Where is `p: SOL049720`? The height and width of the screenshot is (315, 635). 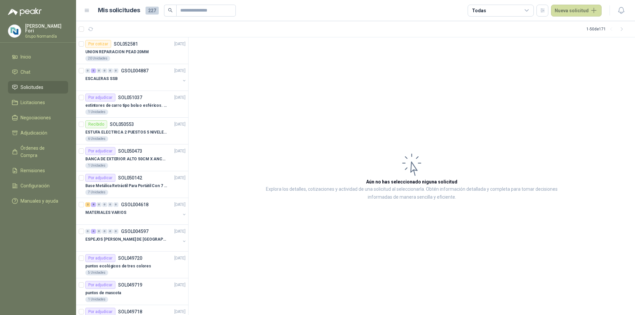
p: SOL049720 is located at coordinates (130, 258).